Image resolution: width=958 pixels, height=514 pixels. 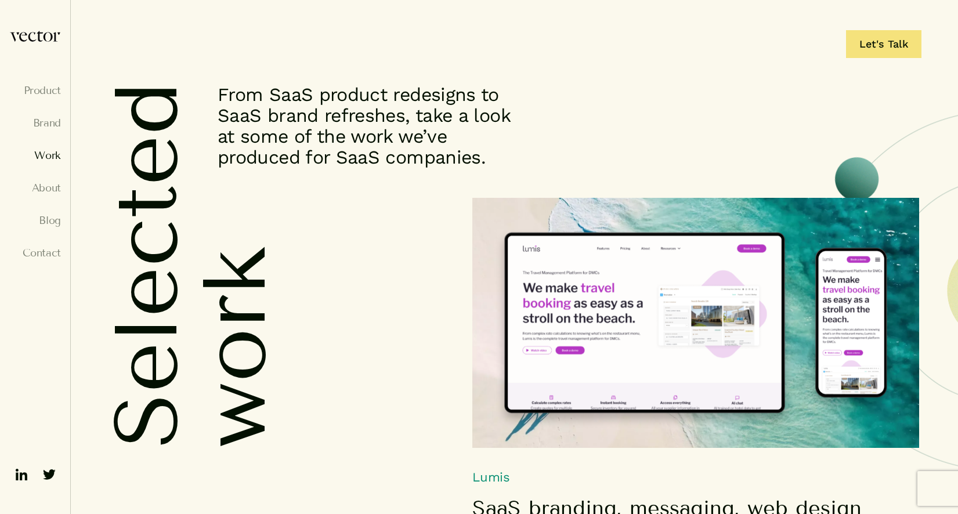 What do you see at coordinates (21, 475) in the screenshot?
I see `img: ico-linkedin` at bounding box center [21, 475].